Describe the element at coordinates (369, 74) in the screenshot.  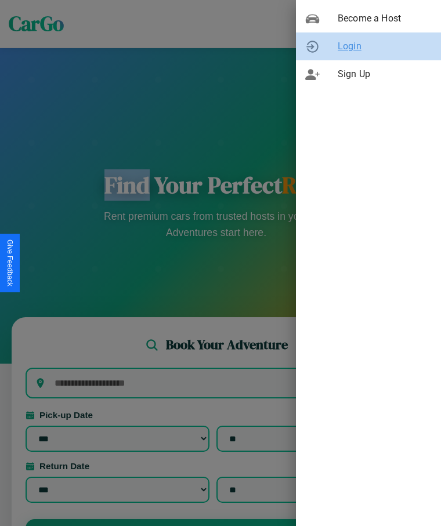
I see `div: Sign Up` at that location.